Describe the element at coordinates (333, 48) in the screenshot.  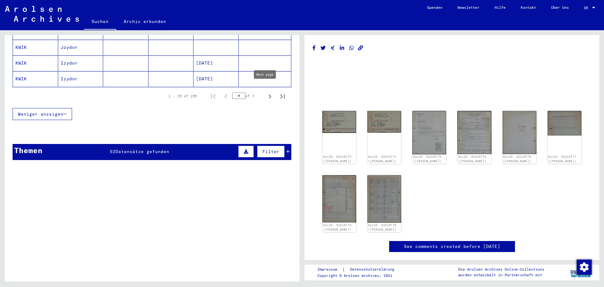
I see `button: Share on Xing` at that location.